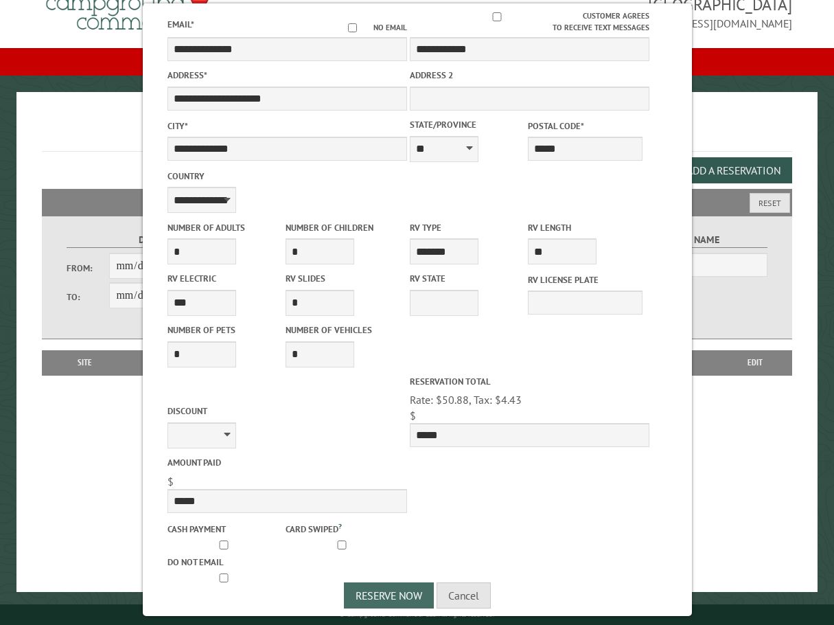  Describe the element at coordinates (225, 562) in the screenshot. I see `label: Do not email` at that location.